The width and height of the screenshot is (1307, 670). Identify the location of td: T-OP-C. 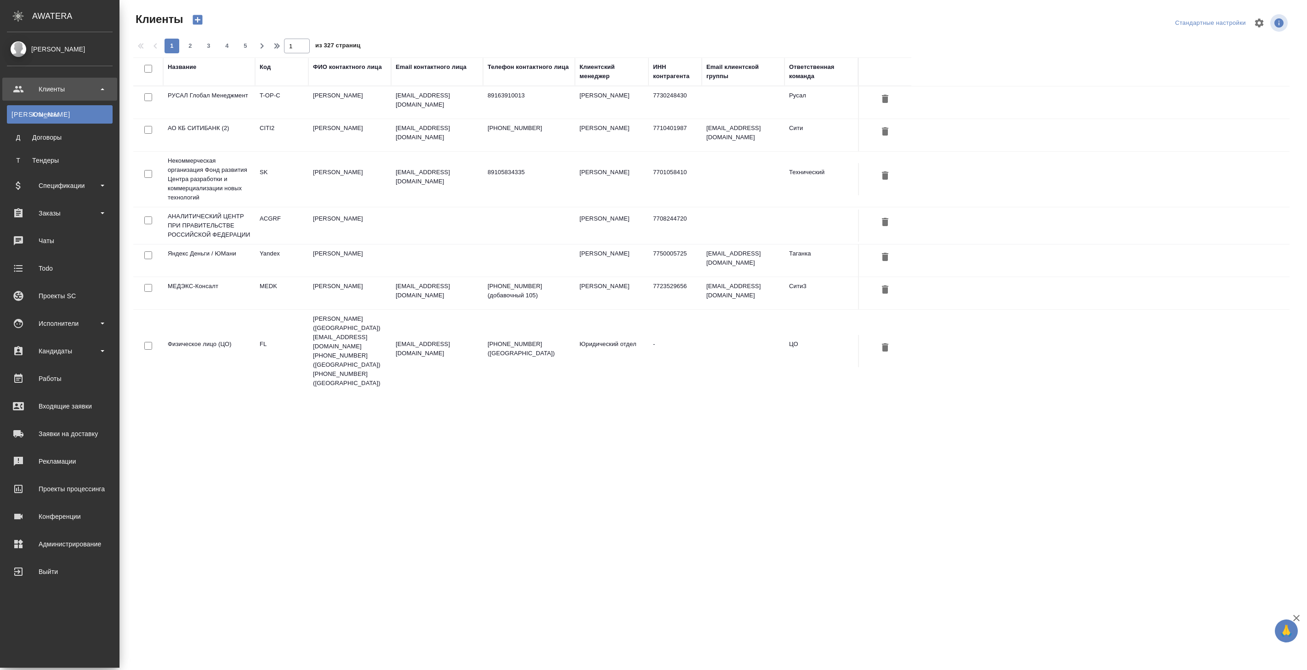
(282, 102).